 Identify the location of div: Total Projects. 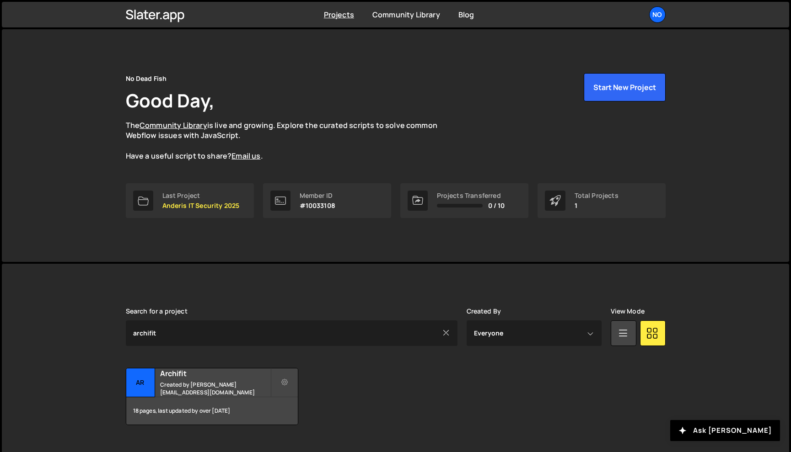
(596, 196).